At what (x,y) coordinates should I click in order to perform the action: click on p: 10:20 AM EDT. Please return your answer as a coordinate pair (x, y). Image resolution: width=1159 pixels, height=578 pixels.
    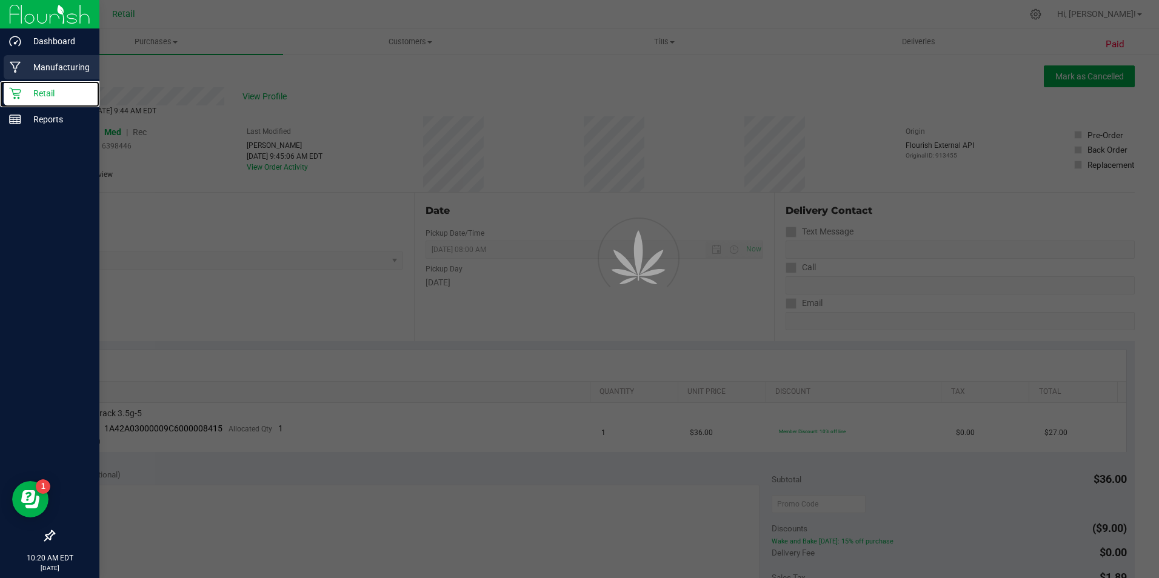
    Looking at the image, I should click on (50, 558).